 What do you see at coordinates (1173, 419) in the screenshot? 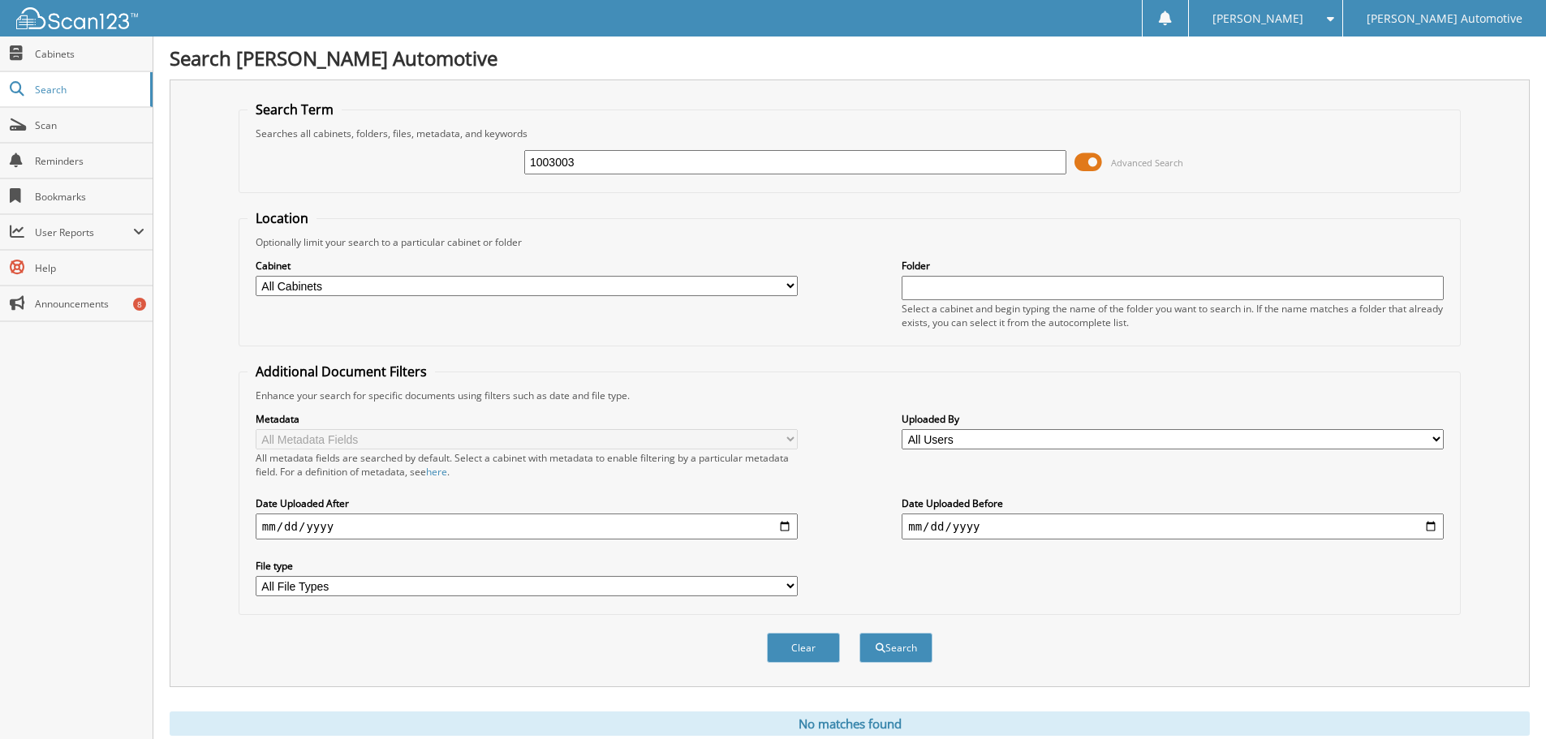
I see `label: Uploaded By` at bounding box center [1173, 419].